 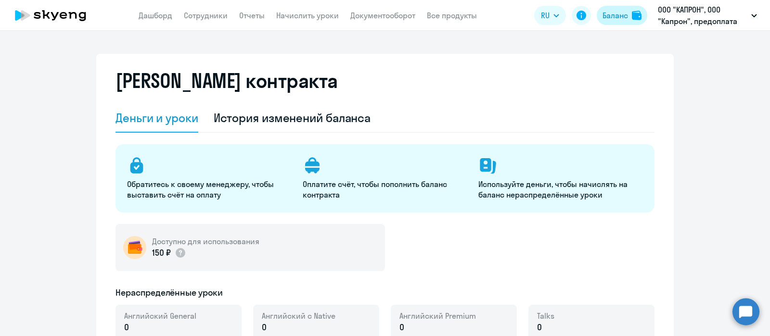 What do you see at coordinates (621, 15) in the screenshot?
I see `button: Балансbalance` at bounding box center [621, 15].